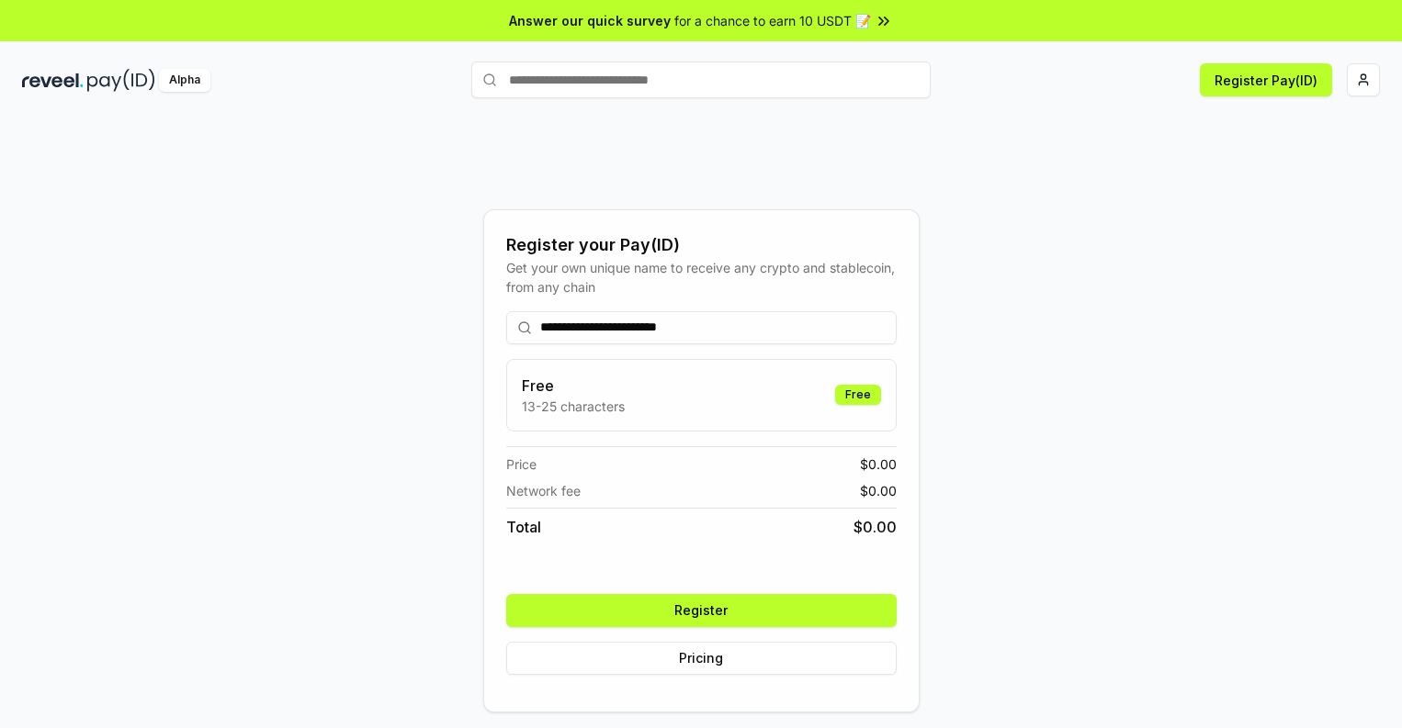 Image resolution: width=1402 pixels, height=728 pixels. Describe the element at coordinates (701, 611) in the screenshot. I see `button: Register` at that location.